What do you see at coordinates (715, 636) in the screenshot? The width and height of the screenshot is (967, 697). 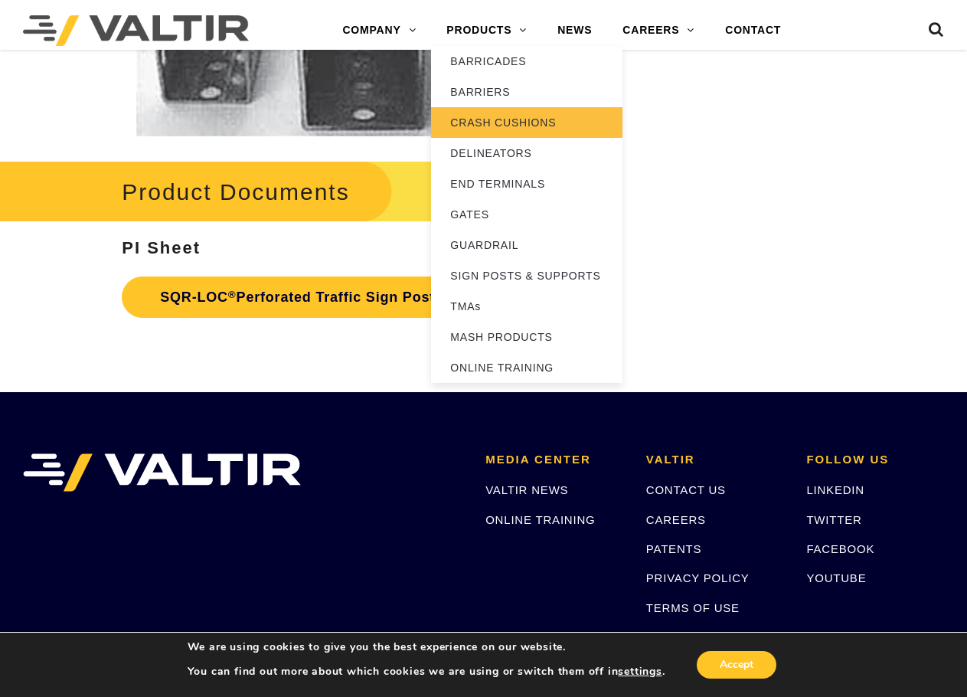 I see `p: © Copyright 2023 Valtir, LLC. All Rights Reserved.` at bounding box center [715, 636].